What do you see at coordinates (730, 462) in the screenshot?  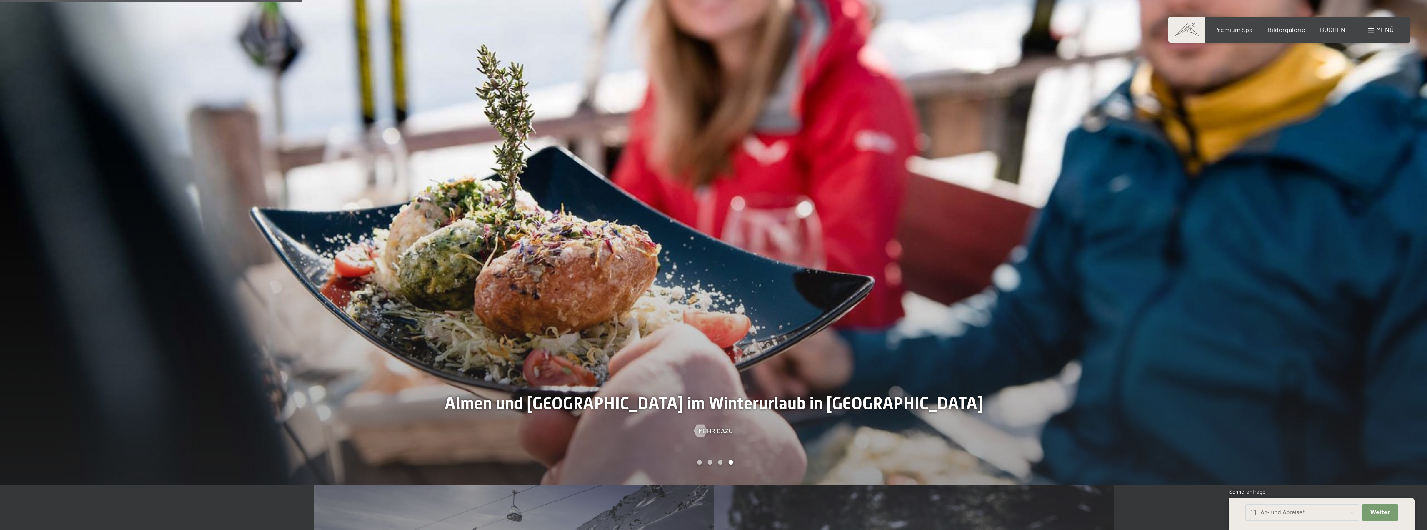 I see `div: Carousel Page 4 (Current Slide)` at bounding box center [730, 462].